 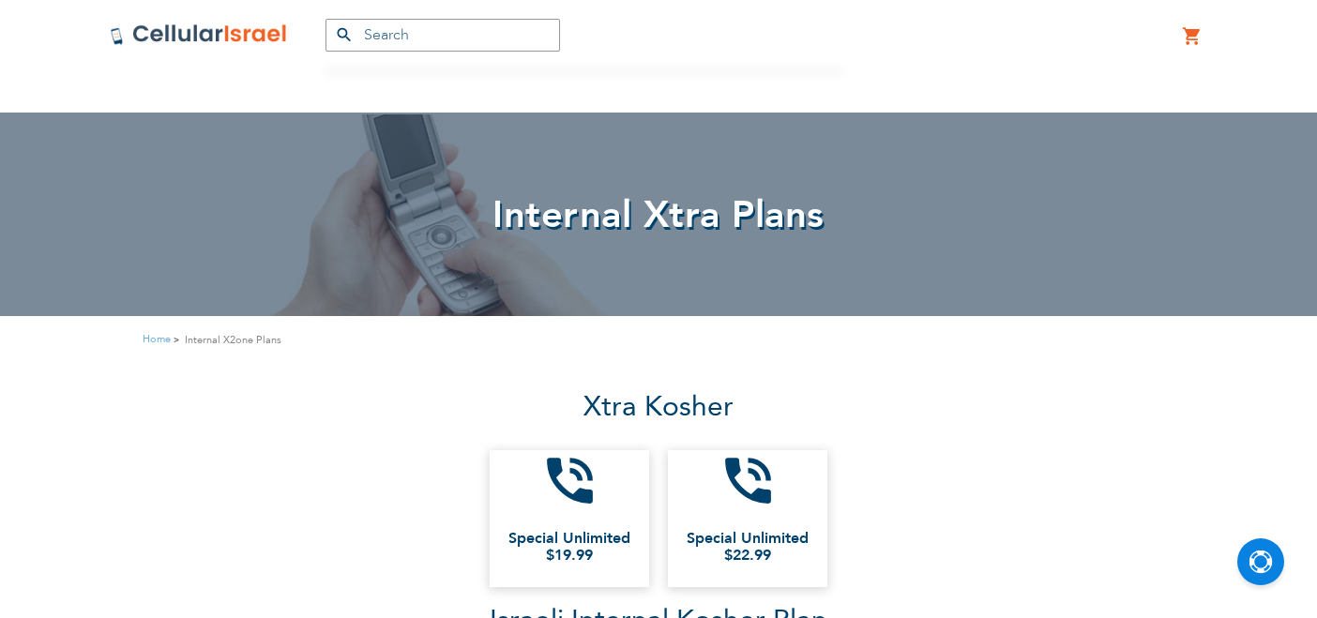 I want to click on span: Internal Xtra Plans, so click(x=658, y=215).